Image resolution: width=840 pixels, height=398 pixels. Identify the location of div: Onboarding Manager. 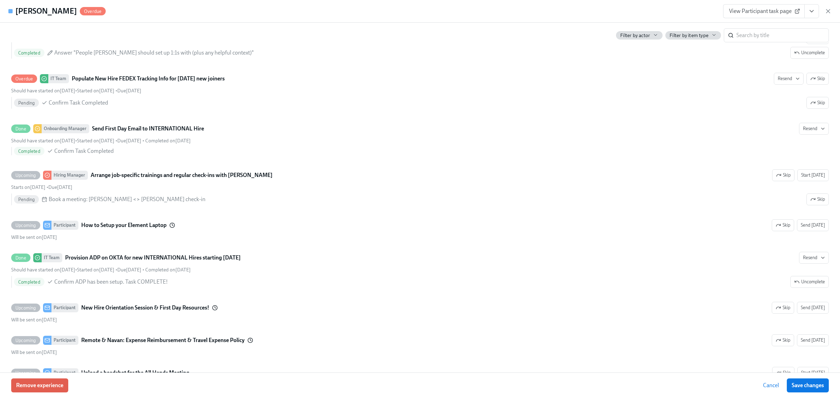
(65, 129).